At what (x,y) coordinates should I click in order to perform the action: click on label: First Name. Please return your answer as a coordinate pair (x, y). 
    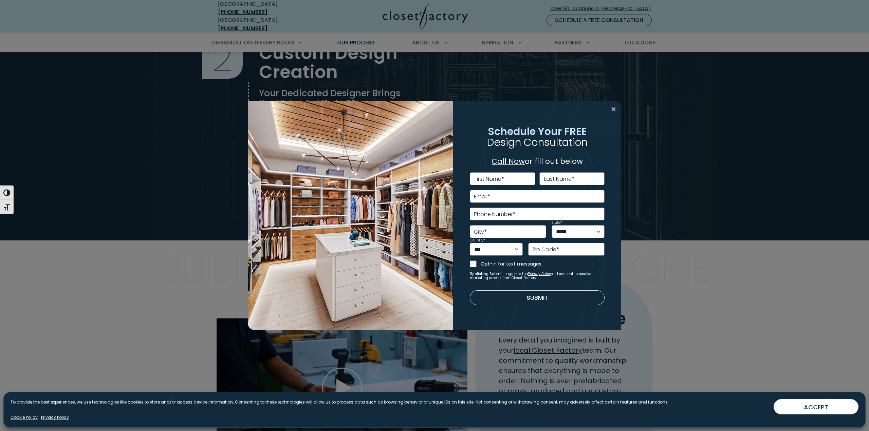
    Looking at the image, I should click on (489, 179).